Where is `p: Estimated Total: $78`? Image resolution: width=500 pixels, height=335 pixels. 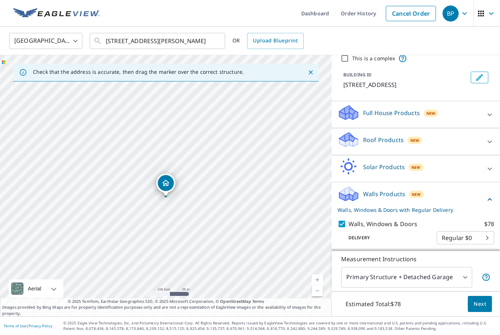
p: Estimated Total: $78 is located at coordinates (373, 304).